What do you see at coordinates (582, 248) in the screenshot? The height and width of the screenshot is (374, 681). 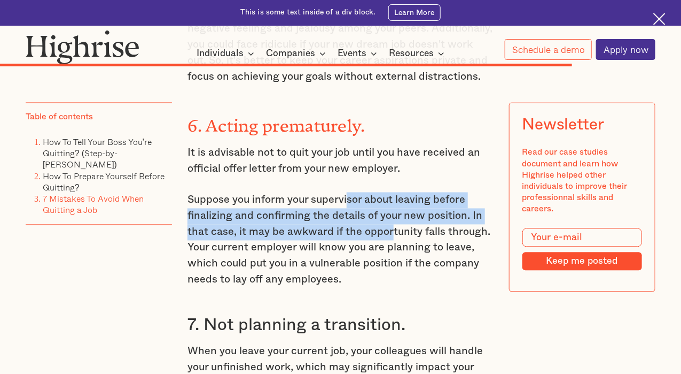 I see `form: Modal Form` at bounding box center [582, 248].